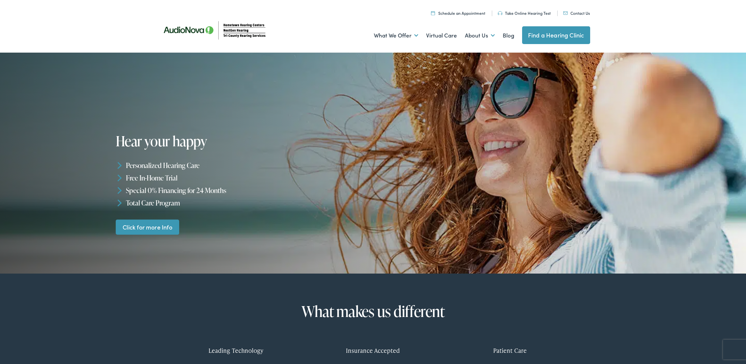  What do you see at coordinates (373, 350) in the screenshot?
I see `div: Insurance Accepted` at bounding box center [373, 350].